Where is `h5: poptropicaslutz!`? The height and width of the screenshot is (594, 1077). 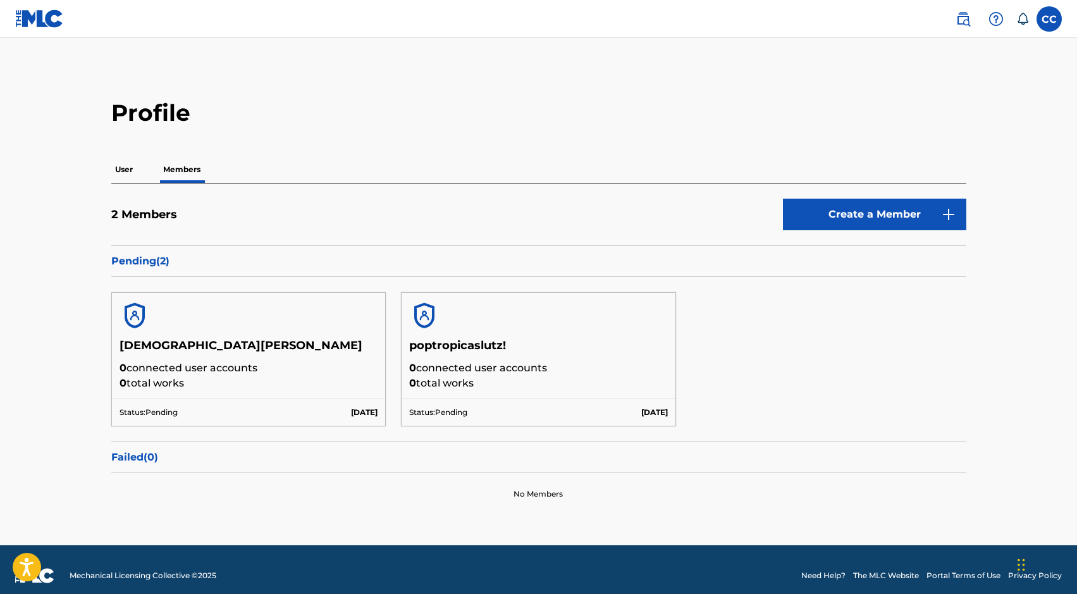 h5: poptropicaslutz! is located at coordinates (538, 349).